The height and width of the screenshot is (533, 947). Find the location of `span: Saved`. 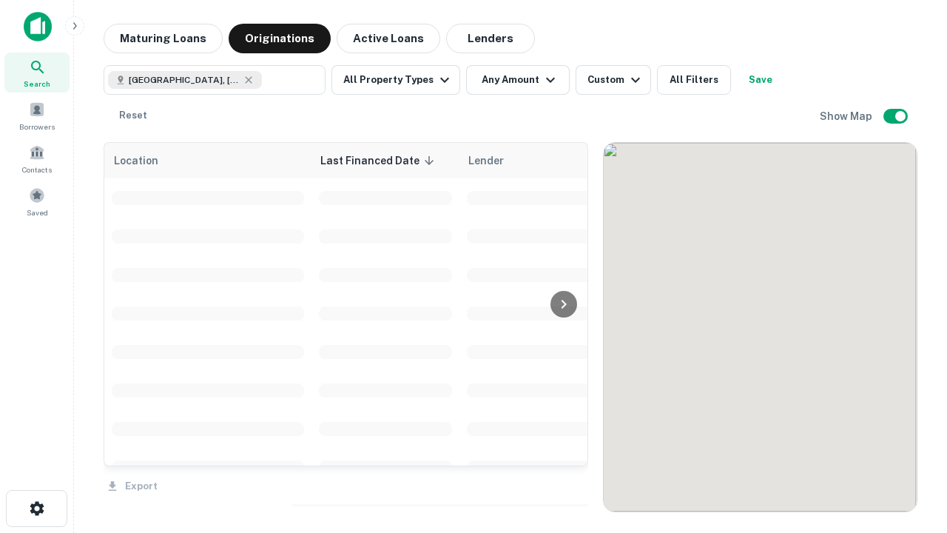

span: Saved is located at coordinates (37, 212).